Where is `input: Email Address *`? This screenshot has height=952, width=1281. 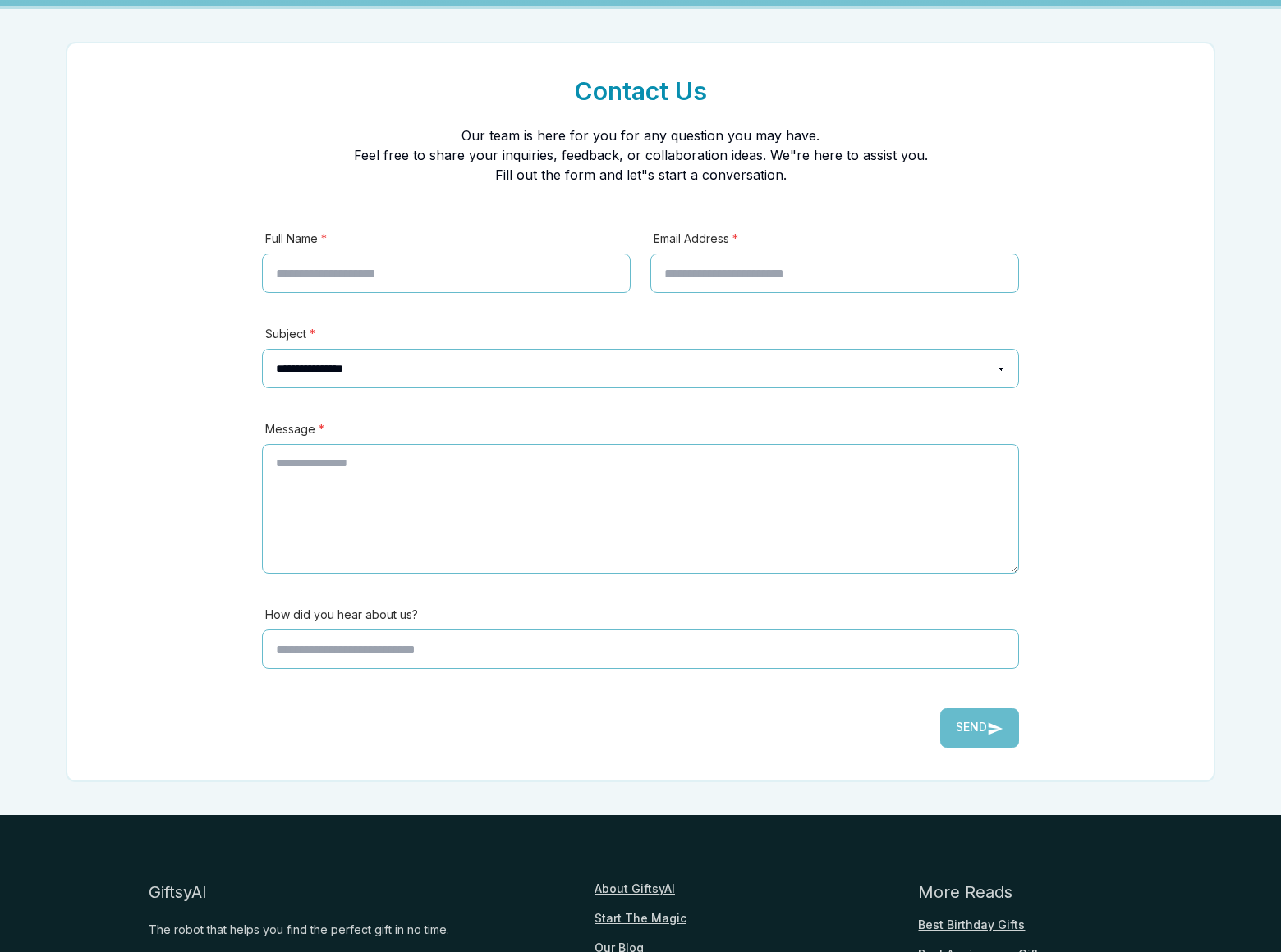
input: Email Address * is located at coordinates (835, 274).